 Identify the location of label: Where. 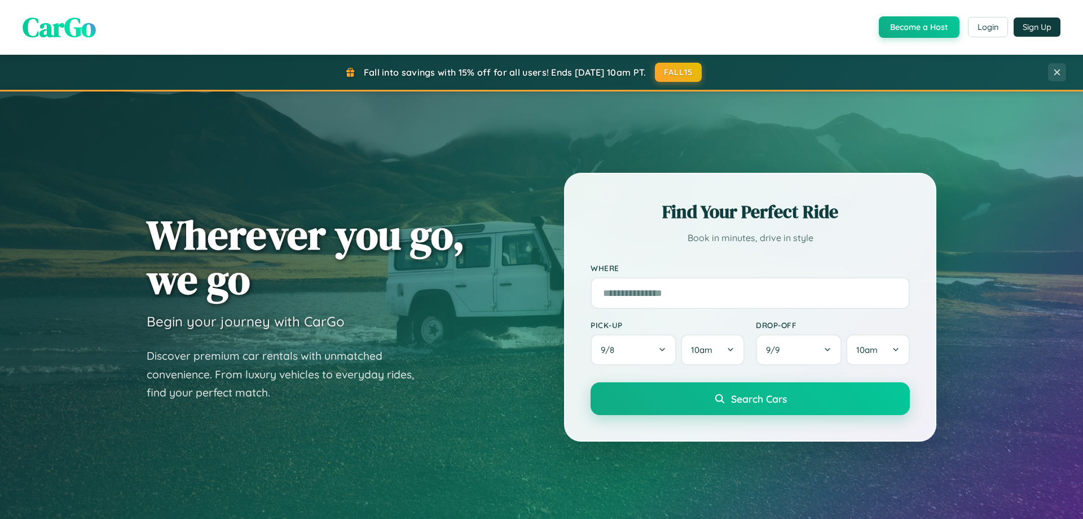
(750, 267).